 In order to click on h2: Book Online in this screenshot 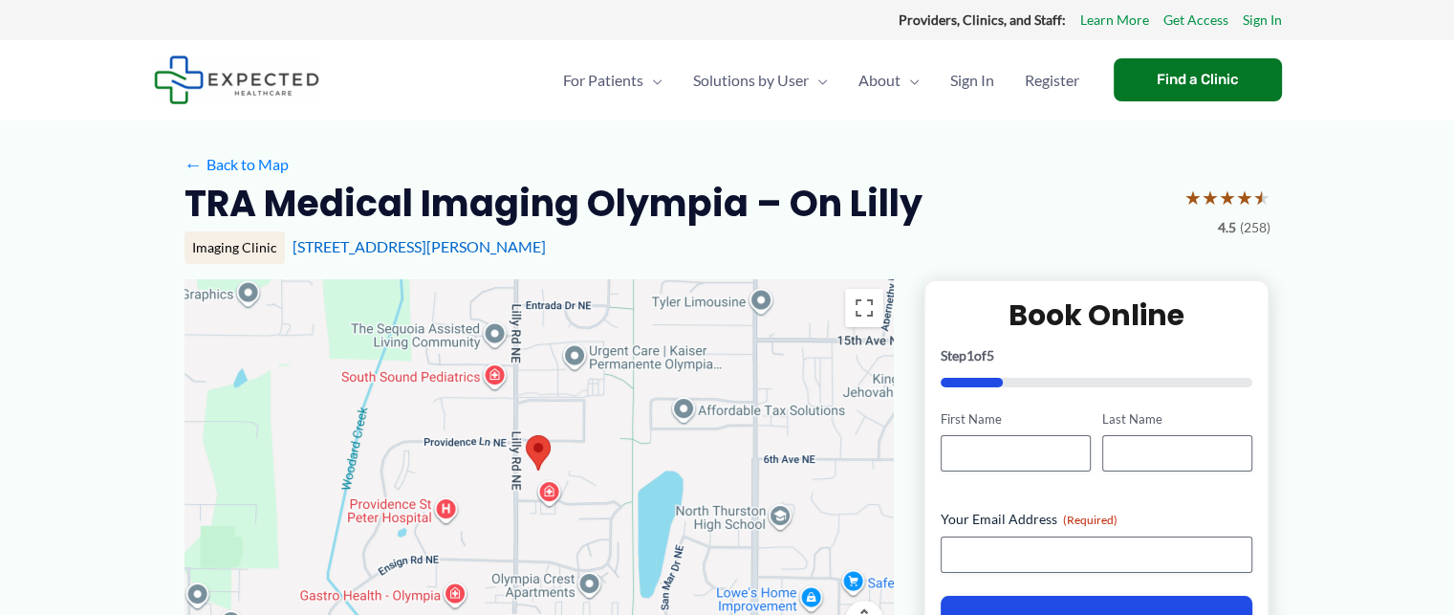, I will do `click(1097, 315)`.